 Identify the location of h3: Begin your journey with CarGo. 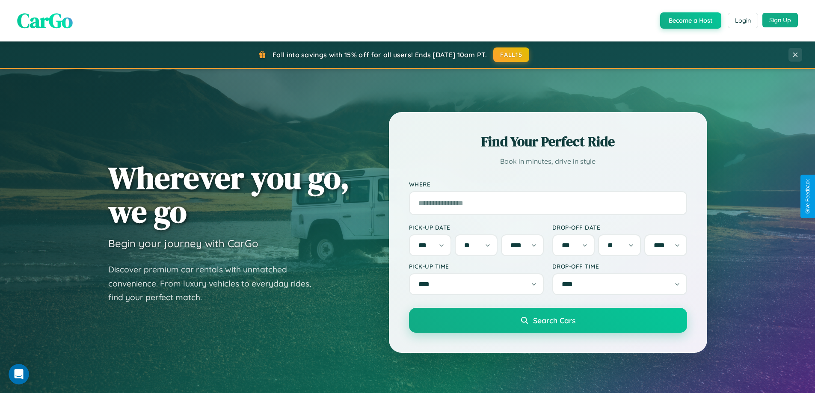
(183, 243).